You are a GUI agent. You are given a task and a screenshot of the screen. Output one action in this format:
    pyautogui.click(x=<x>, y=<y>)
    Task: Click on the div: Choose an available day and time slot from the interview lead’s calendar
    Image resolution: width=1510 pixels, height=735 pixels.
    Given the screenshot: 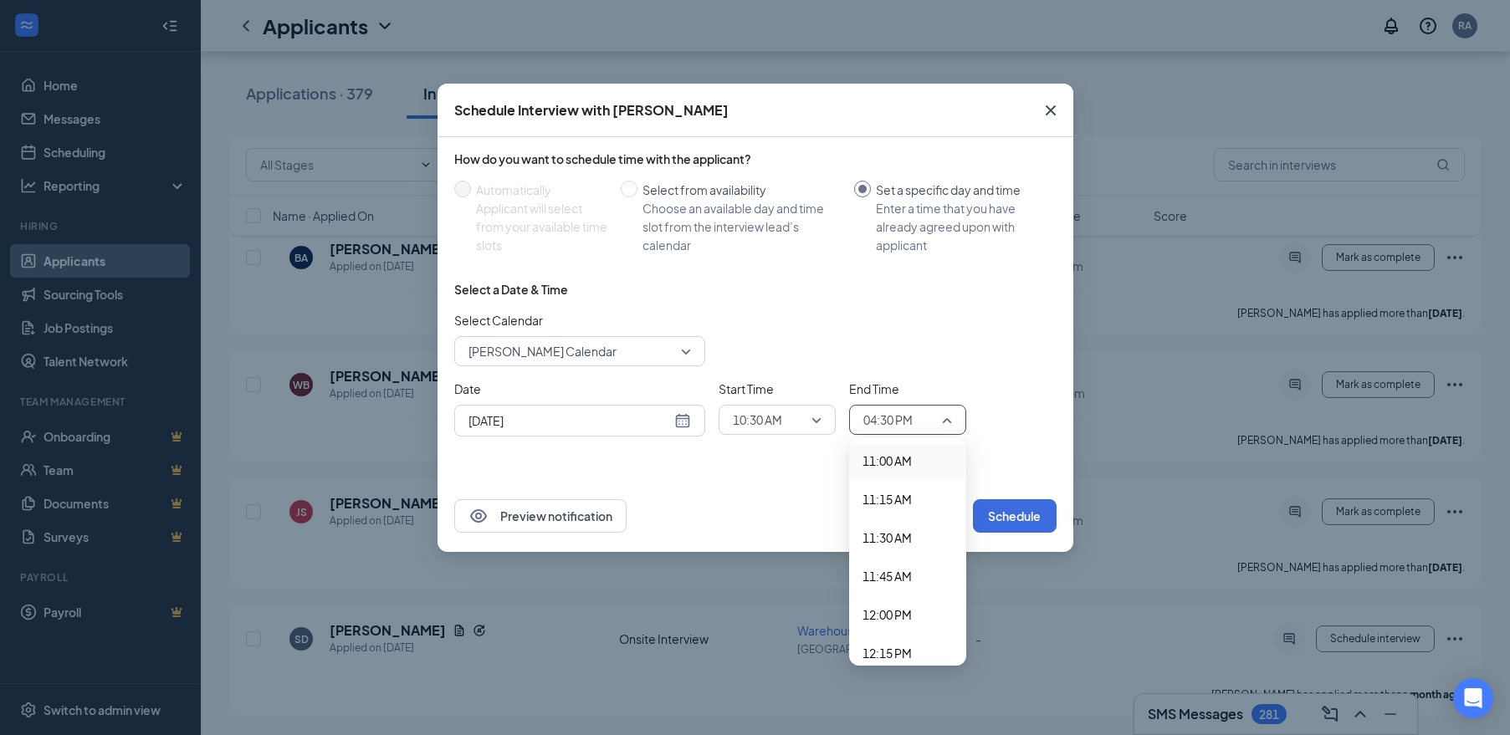 What is the action you would take?
    pyautogui.click(x=741, y=227)
    